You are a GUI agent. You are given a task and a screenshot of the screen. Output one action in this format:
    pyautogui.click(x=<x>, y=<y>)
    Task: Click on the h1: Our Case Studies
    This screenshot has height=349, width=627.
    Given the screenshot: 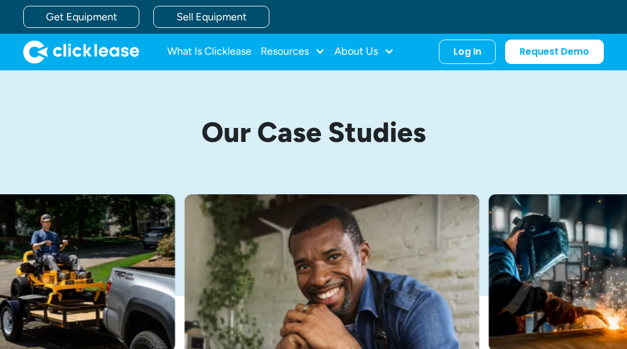 What is the action you would take?
    pyautogui.click(x=314, y=132)
    